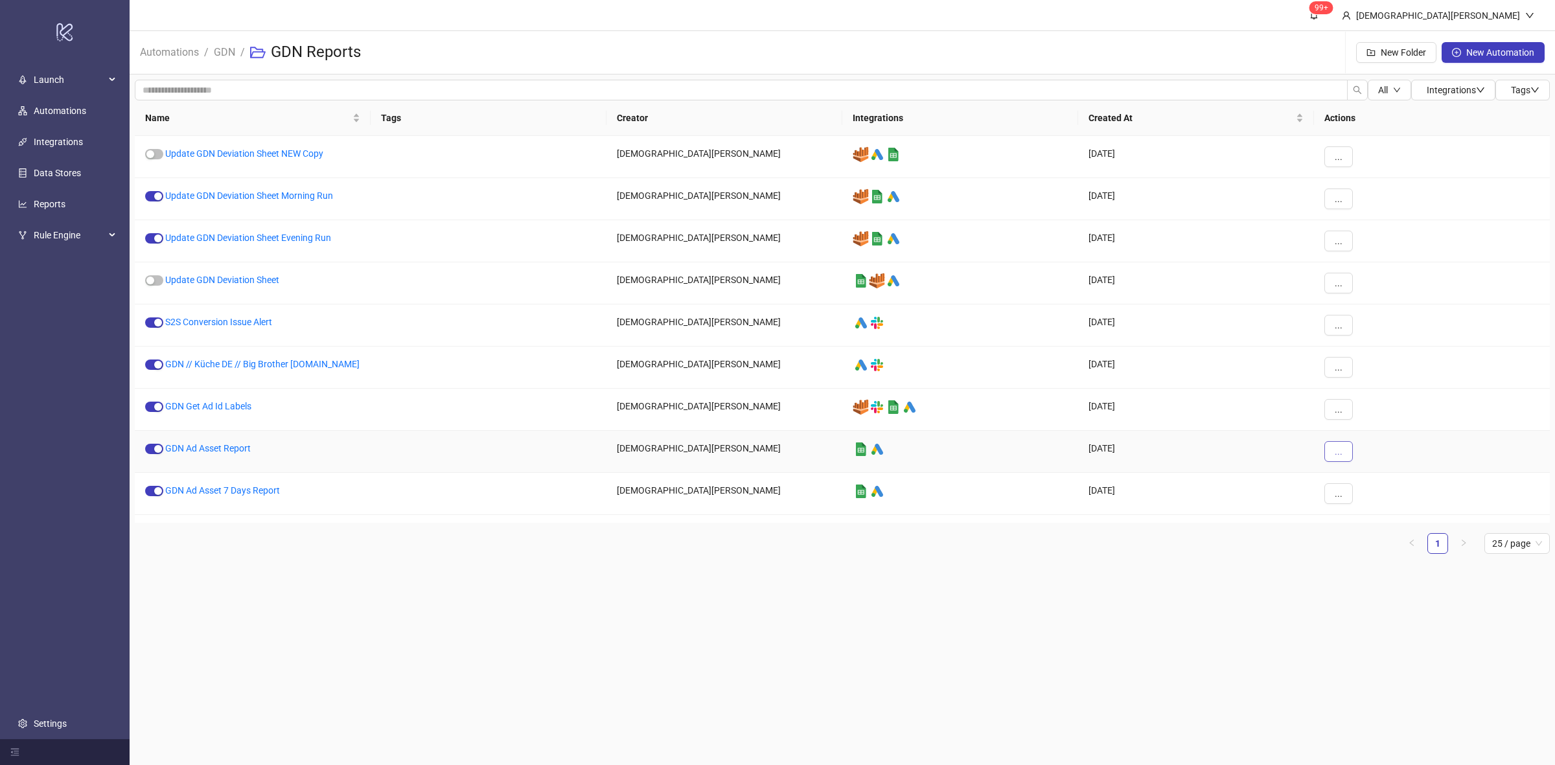 The height and width of the screenshot is (765, 1555). Describe the element at coordinates (208, 406) in the screenshot. I see `a: GDN Get Ad Id Labels` at that location.